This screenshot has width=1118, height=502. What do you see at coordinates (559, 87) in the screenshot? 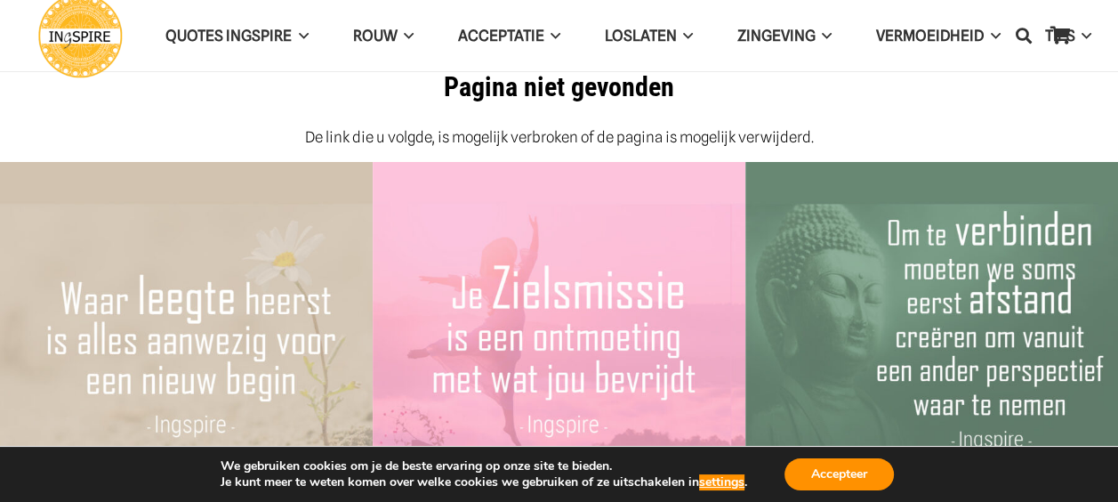
I see `h1: Pagina niet gevonden` at bounding box center [559, 87].